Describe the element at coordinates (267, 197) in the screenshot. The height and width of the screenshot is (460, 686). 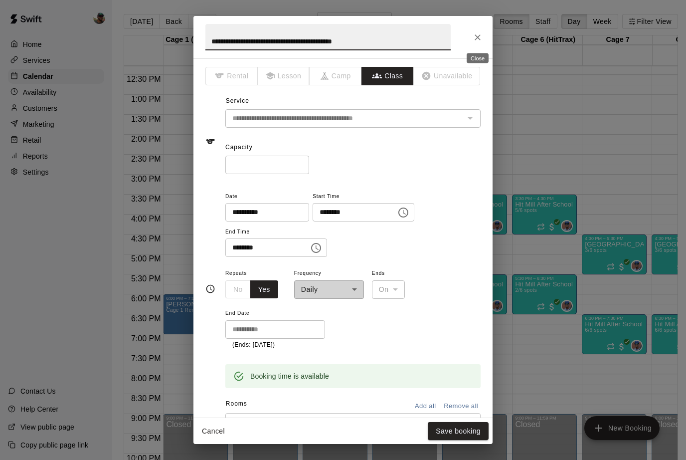
I see `span: Date` at that location.